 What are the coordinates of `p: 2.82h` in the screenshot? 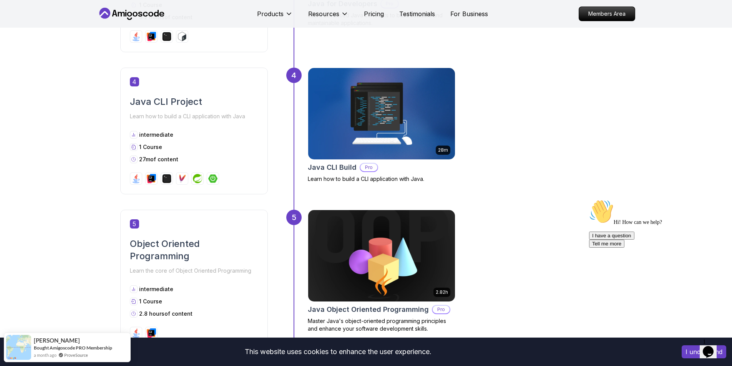 It's located at (442, 293).